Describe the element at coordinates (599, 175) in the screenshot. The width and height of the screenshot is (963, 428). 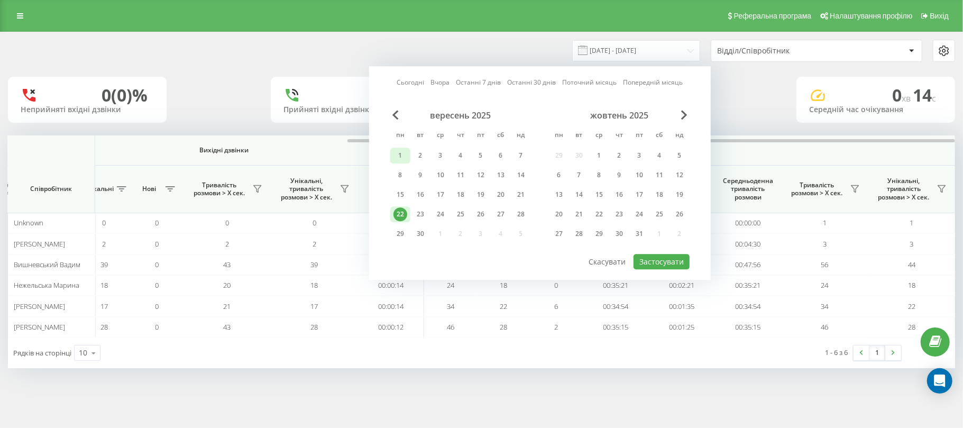
I see `div: 8` at that location.